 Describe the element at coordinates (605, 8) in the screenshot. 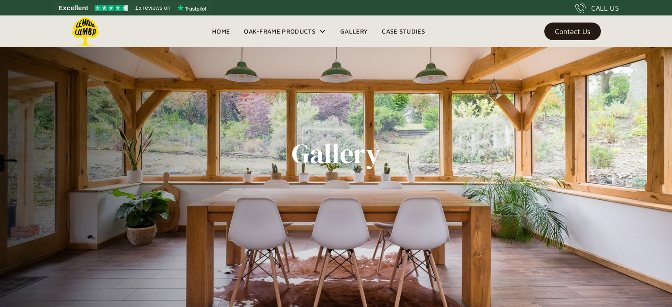

I see `div: CALL US` at that location.